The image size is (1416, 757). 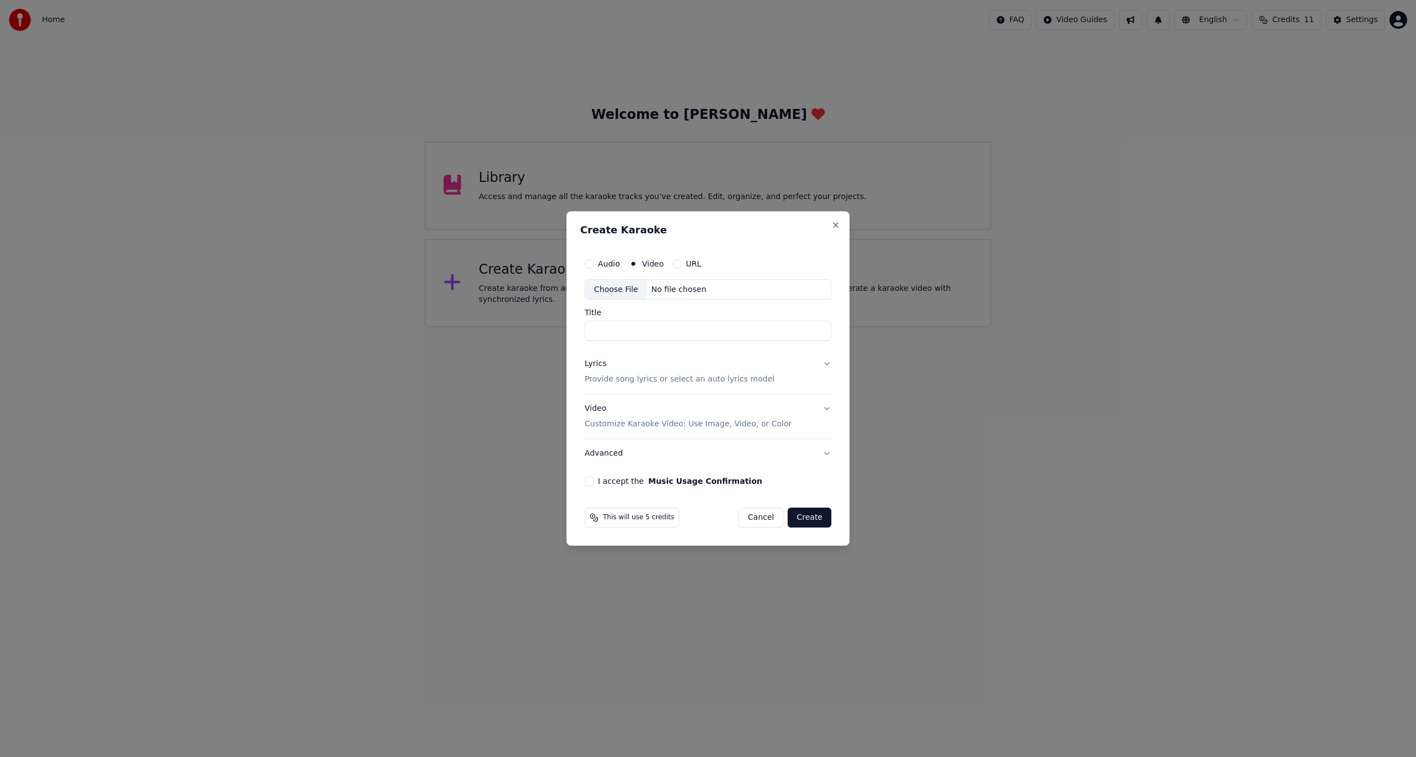 I want to click on button: VideoCustomize Karaoke Video: Use Image, Video, or Color, so click(x=708, y=417).